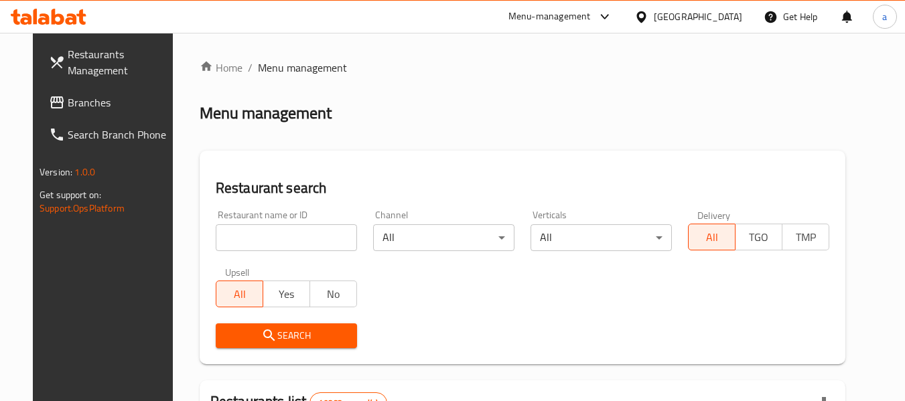 The image size is (905, 401). Describe the element at coordinates (287, 294) in the screenshot. I see `span: Yes` at that location.